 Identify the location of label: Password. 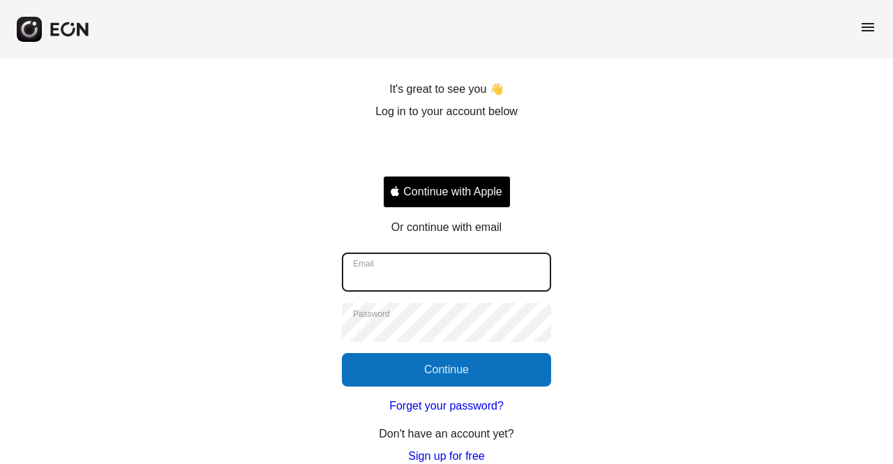
(371, 314).